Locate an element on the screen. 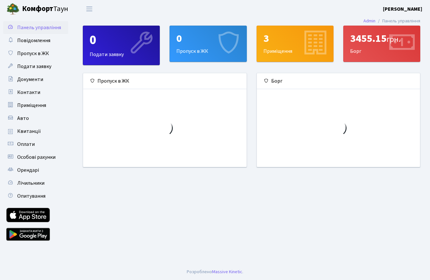  a: Орендарі is located at coordinates (36, 170).